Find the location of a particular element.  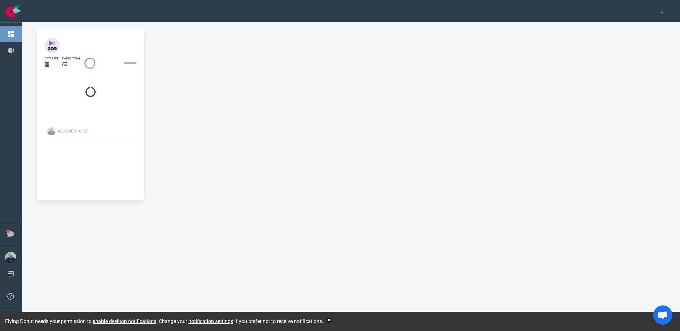

div: days left is located at coordinates (51, 58).